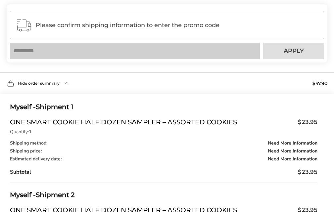  Describe the element at coordinates (320, 83) in the screenshot. I see `span: $47.90` at that location.